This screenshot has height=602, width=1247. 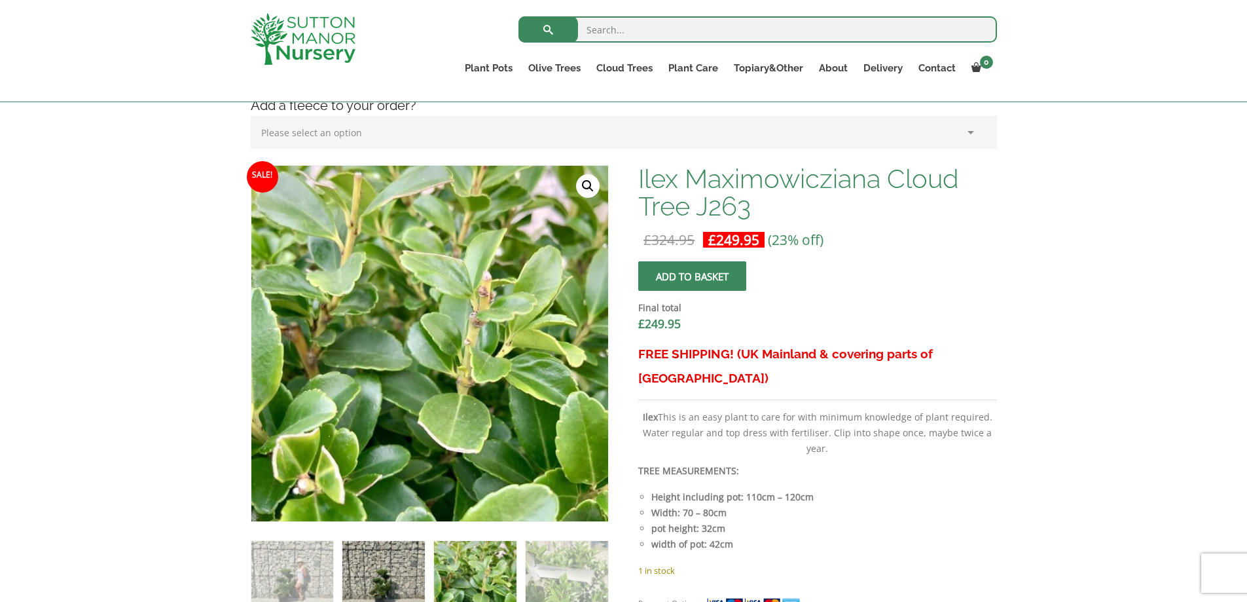 What do you see at coordinates (693, 68) in the screenshot?
I see `a: Plant Care` at bounding box center [693, 68].